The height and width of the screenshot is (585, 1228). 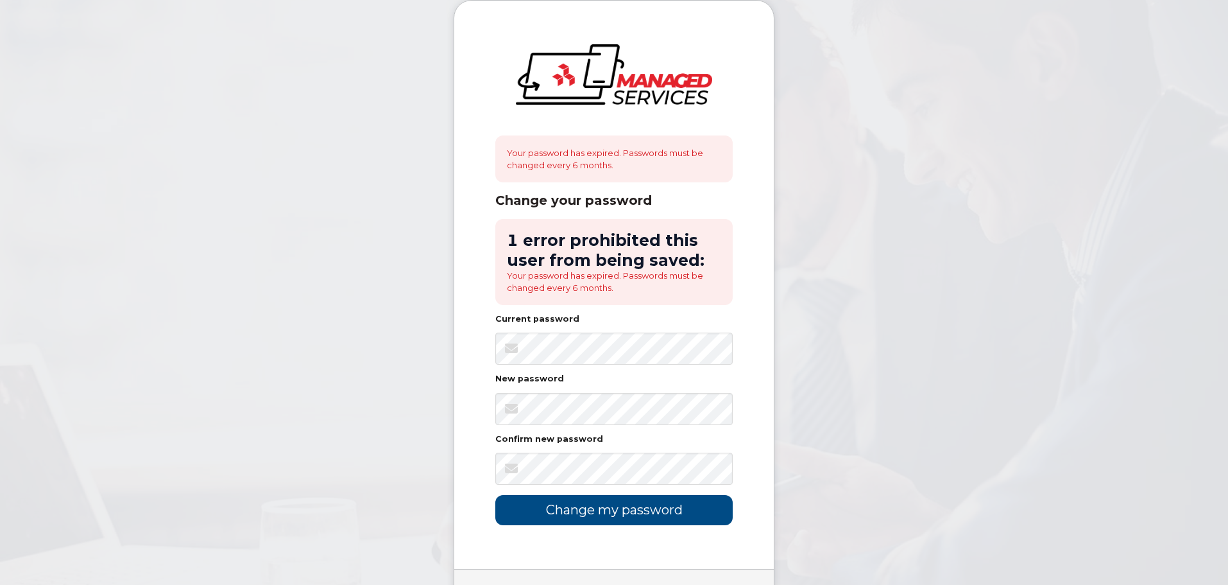 What do you see at coordinates (549, 439) in the screenshot?
I see `label: Confirm new password` at bounding box center [549, 439].